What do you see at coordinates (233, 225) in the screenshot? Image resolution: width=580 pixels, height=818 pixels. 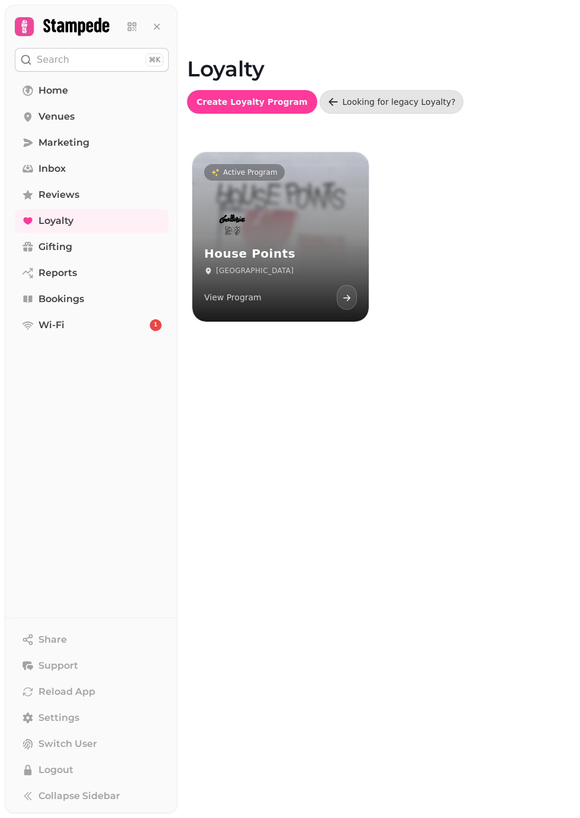 I see `img: House Points` at bounding box center [233, 225].